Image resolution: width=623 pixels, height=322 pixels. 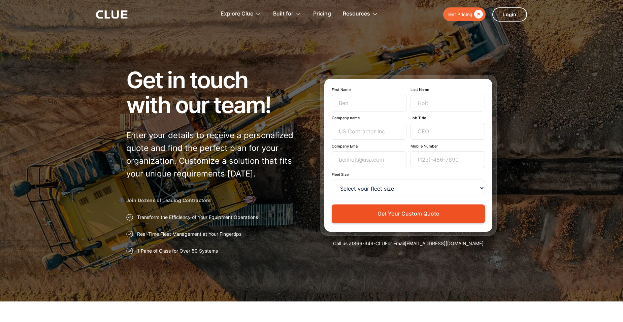 I want to click on a: Pricing, so click(x=322, y=14).